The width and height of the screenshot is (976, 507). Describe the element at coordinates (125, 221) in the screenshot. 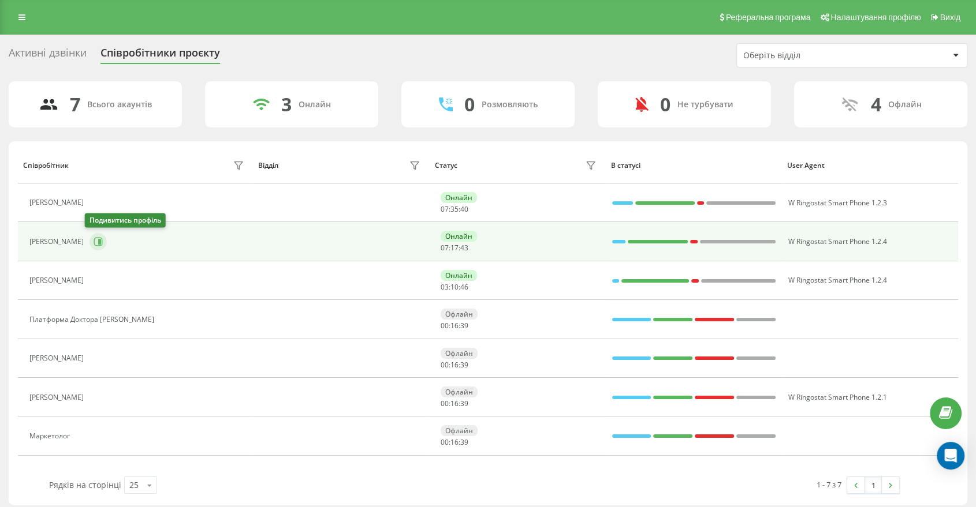

I see `div: Подивитись профіль` at that location.